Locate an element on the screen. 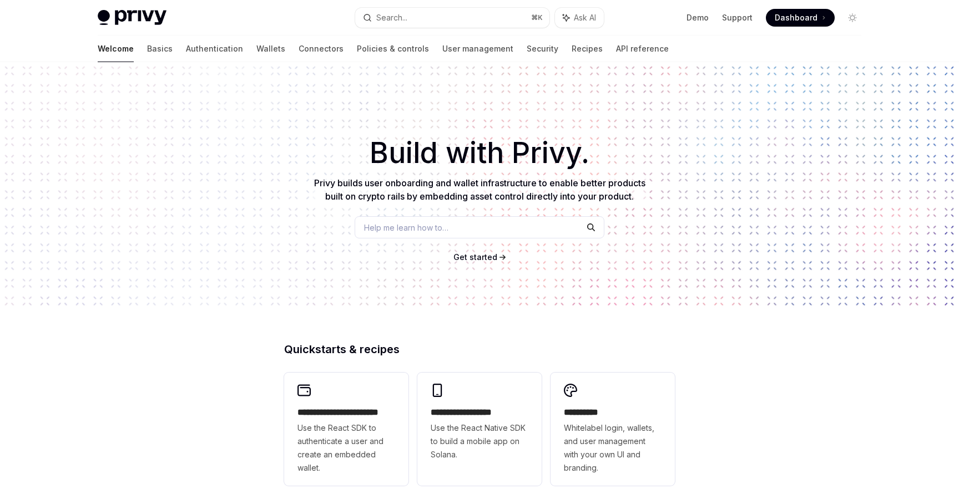 The width and height of the screenshot is (959, 489). a: Basics is located at coordinates (160, 49).